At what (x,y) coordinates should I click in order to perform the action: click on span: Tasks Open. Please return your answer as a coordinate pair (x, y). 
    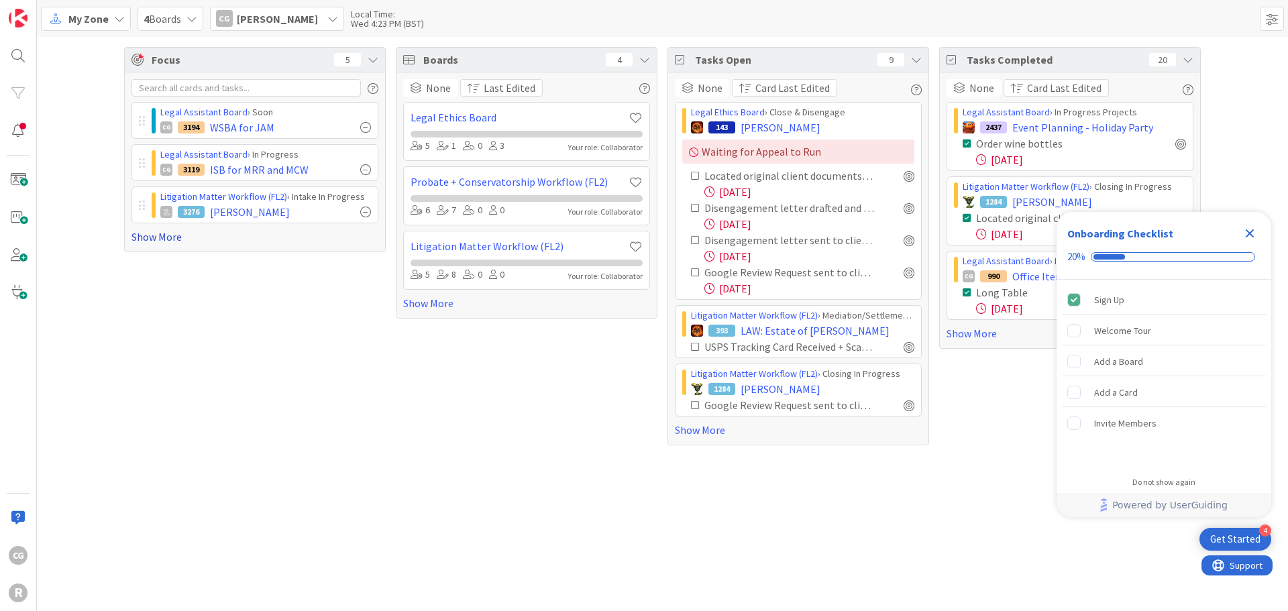
    Looking at the image, I should click on (783, 60).